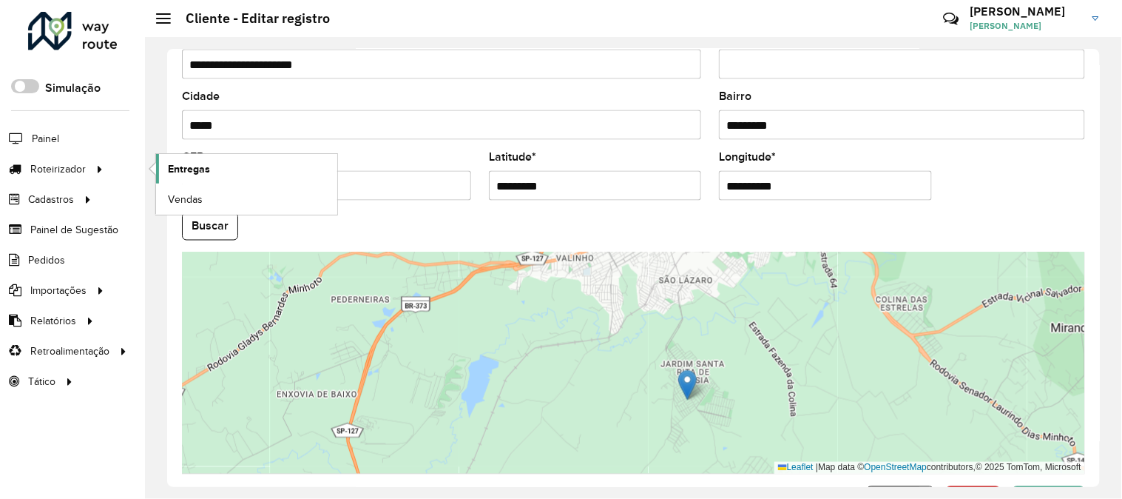 The height and width of the screenshot is (499, 1122). Describe the element at coordinates (193, 157) in the screenshot. I see `label: CEP` at that location.